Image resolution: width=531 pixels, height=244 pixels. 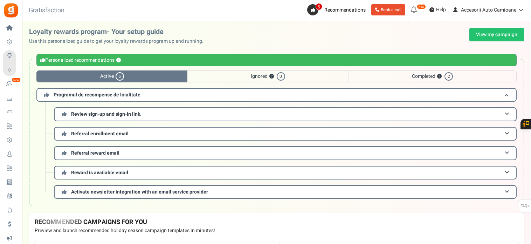 What do you see at coordinates (11, 10) in the screenshot?
I see `img: Gratisfaction` at bounding box center [11, 10].